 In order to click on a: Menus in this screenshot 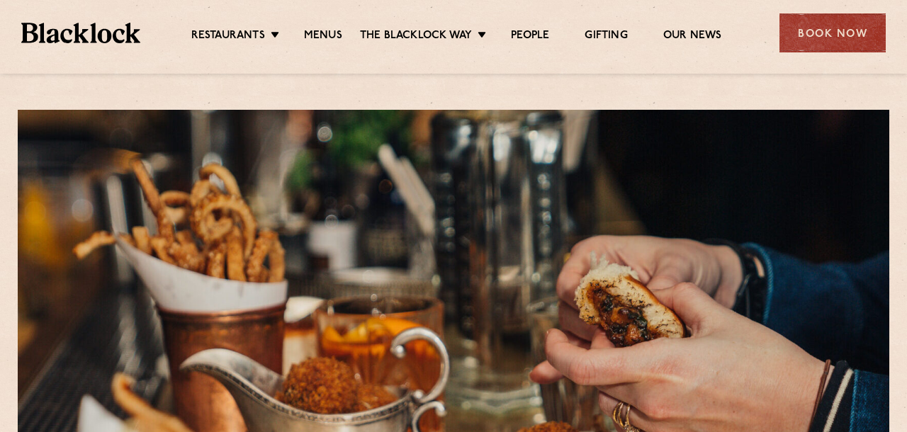, I will do `click(323, 37)`.